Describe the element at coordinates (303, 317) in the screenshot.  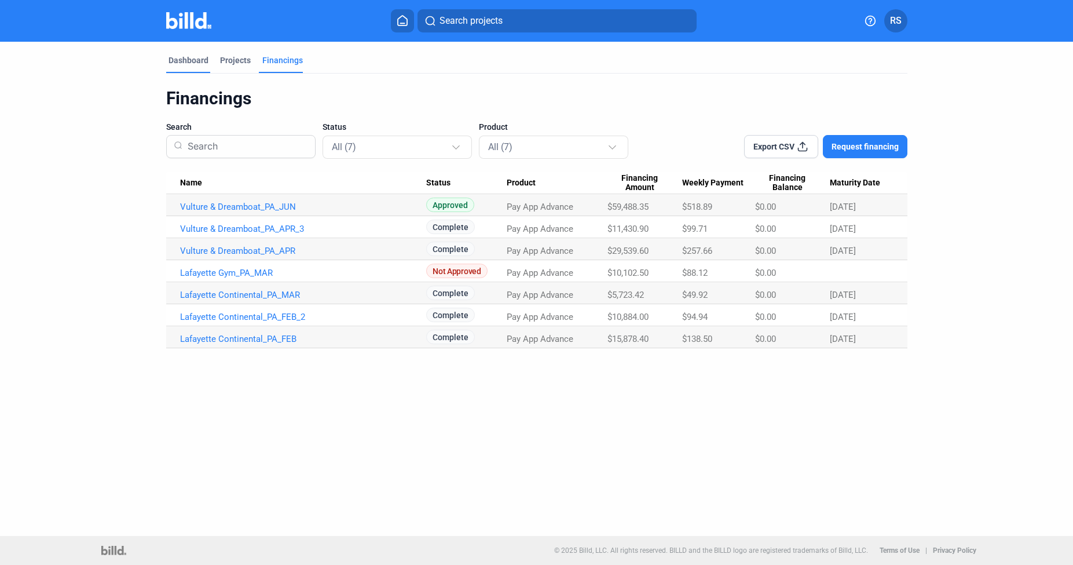
I see `a: Lafayette Continental_PA_FEB_2` at that location.